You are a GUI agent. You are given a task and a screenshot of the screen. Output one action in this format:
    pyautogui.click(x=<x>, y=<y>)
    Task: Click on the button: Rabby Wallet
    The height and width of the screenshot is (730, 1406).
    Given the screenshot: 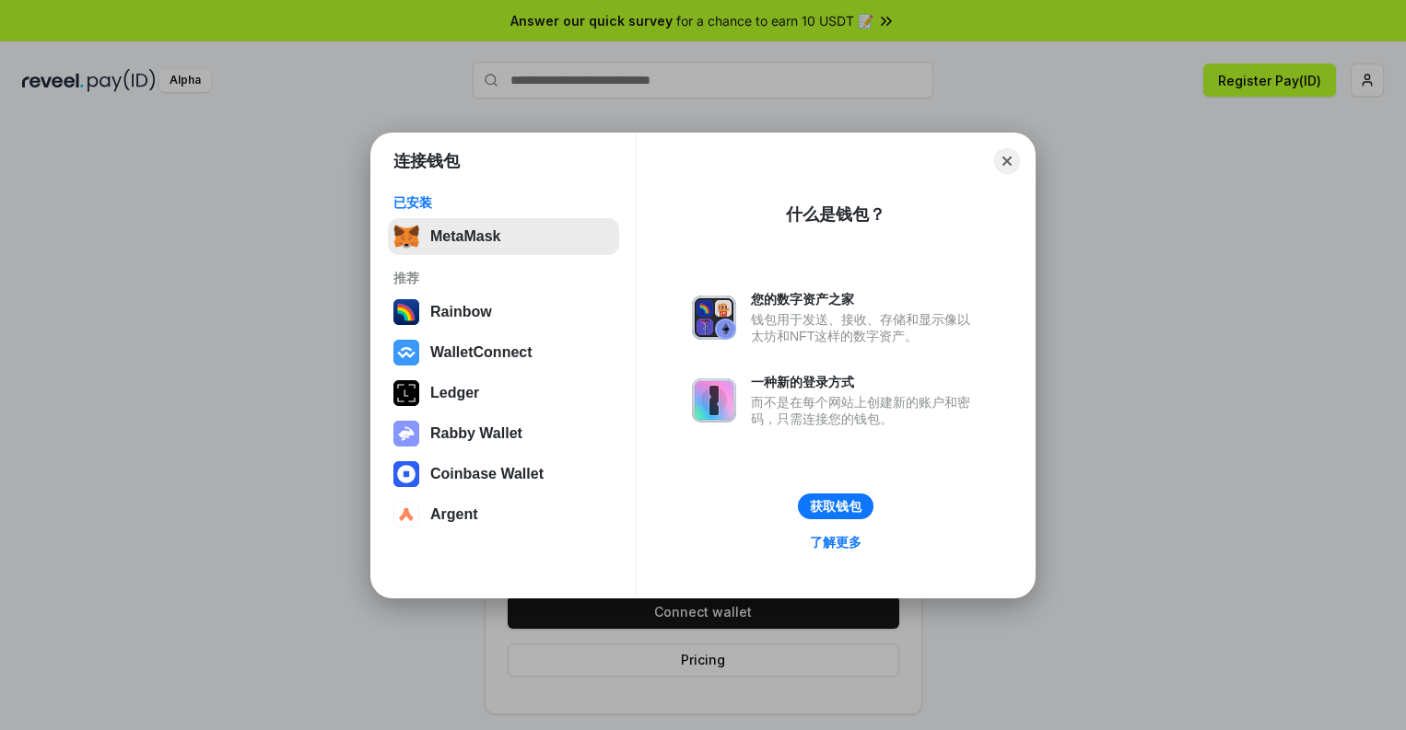 What is the action you would take?
    pyautogui.click(x=503, y=434)
    